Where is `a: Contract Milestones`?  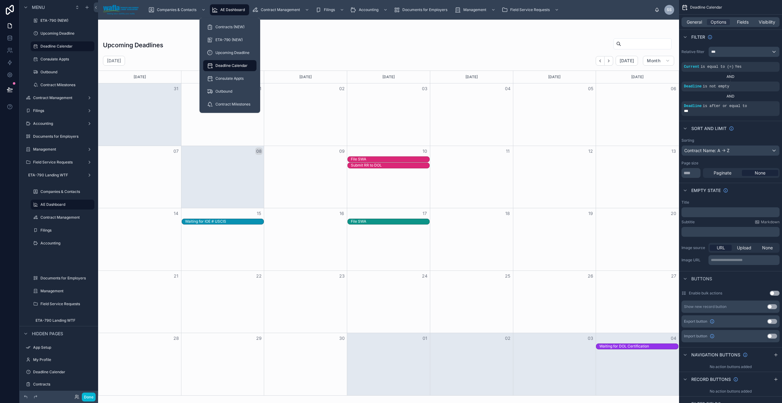 a: Contract Milestones is located at coordinates (230, 104).